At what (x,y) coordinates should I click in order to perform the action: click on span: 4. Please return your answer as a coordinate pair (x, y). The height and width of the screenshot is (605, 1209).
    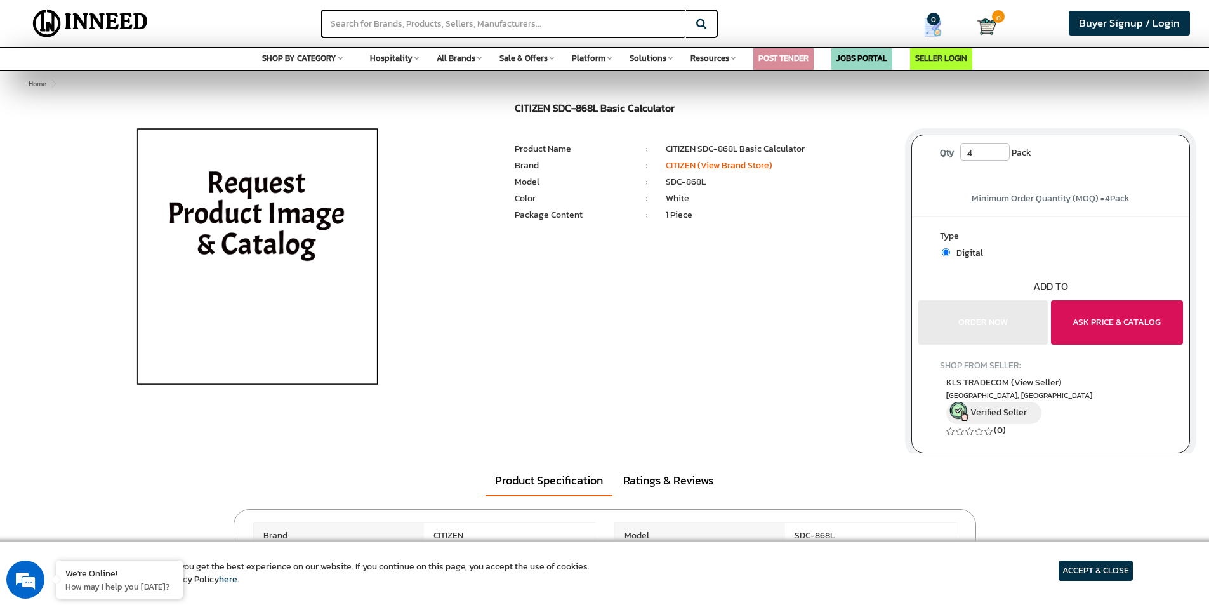
    Looking at the image, I should click on (1108, 198).